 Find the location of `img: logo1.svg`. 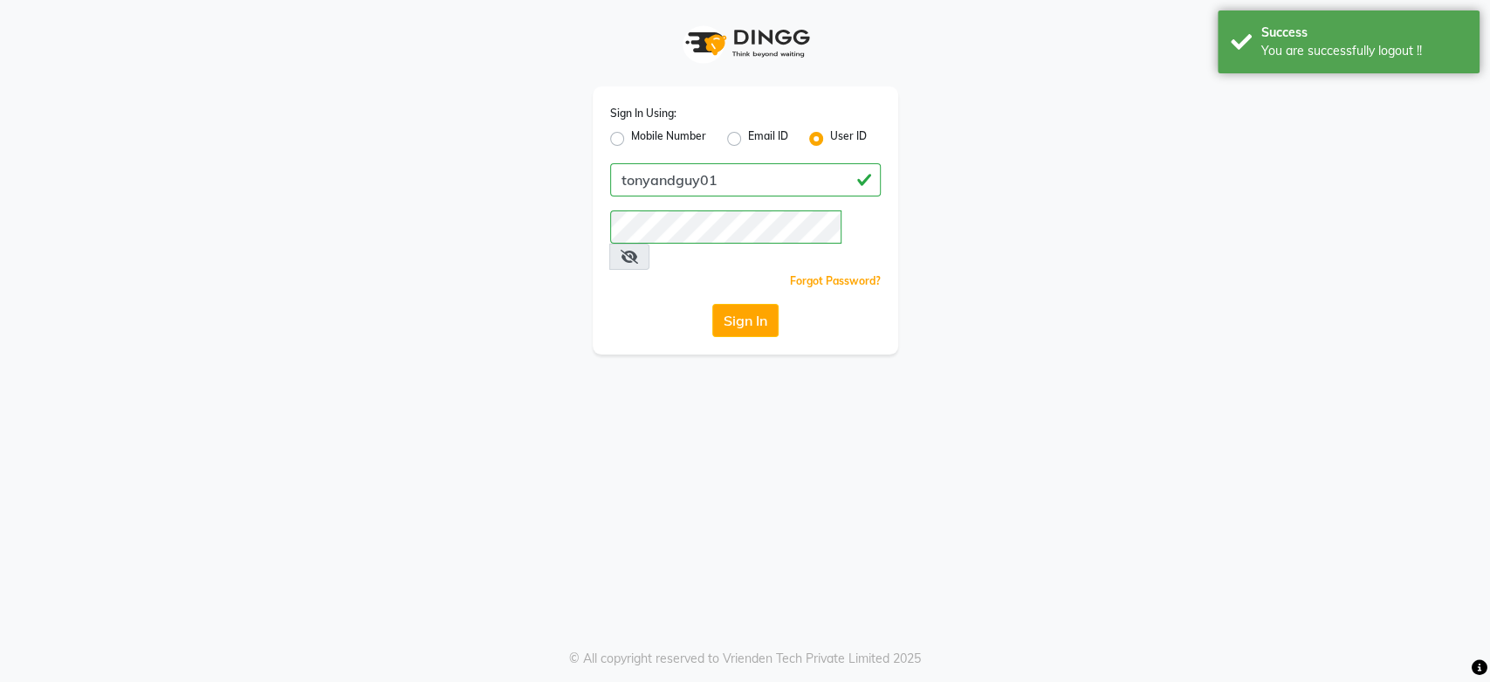

img: logo1.svg is located at coordinates (745, 43).